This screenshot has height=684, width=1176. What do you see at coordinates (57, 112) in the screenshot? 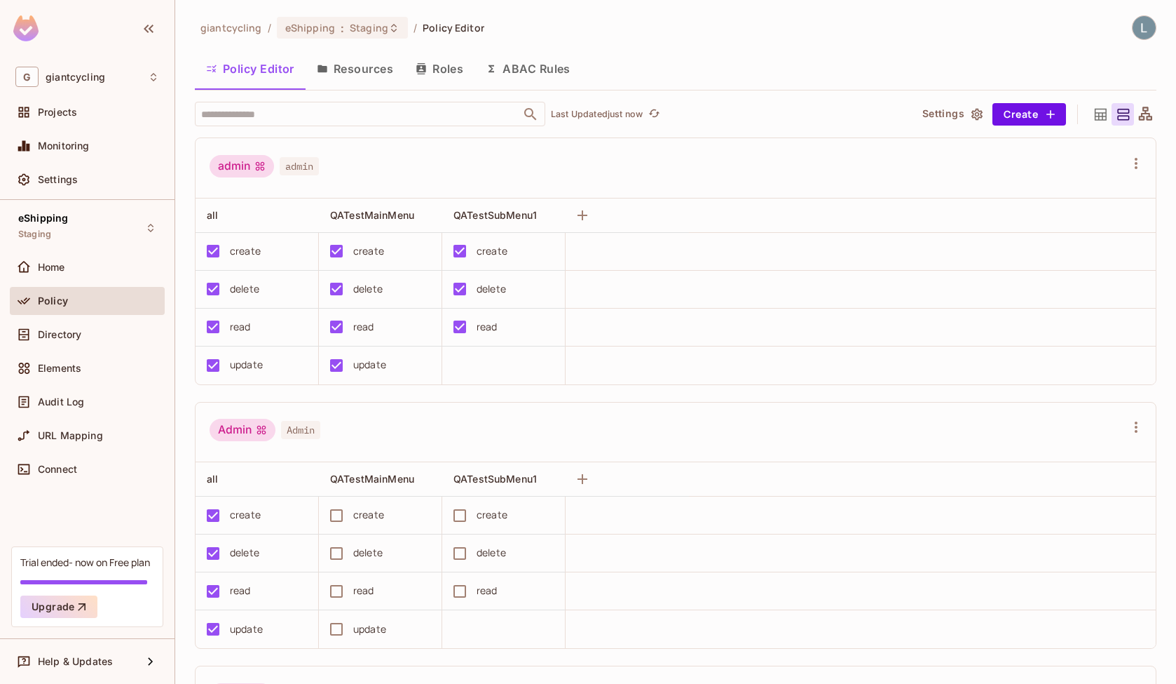
I see `span: Projects` at bounding box center [57, 112].